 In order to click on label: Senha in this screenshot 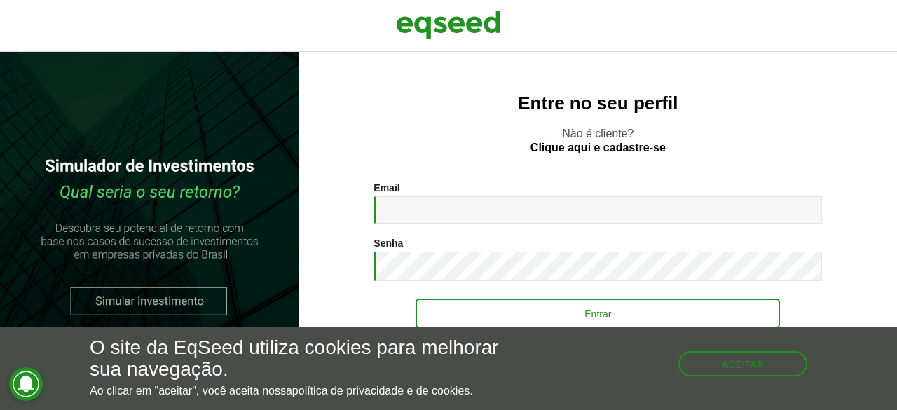, I will do `click(388, 243)`.